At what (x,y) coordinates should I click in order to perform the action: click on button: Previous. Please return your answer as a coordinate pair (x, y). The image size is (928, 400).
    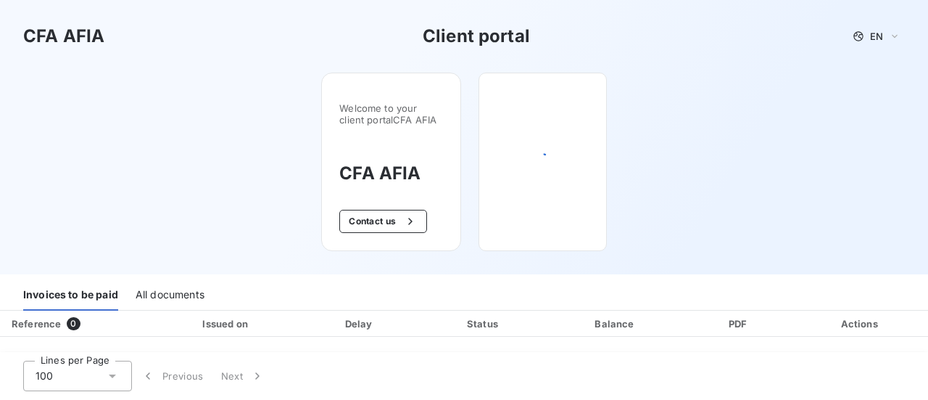
    Looking at the image, I should click on (172, 376).